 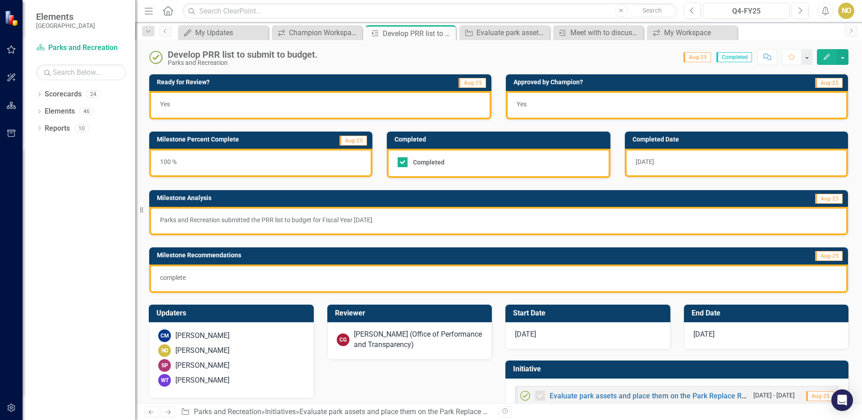 I want to click on span: Completed, so click(x=734, y=57).